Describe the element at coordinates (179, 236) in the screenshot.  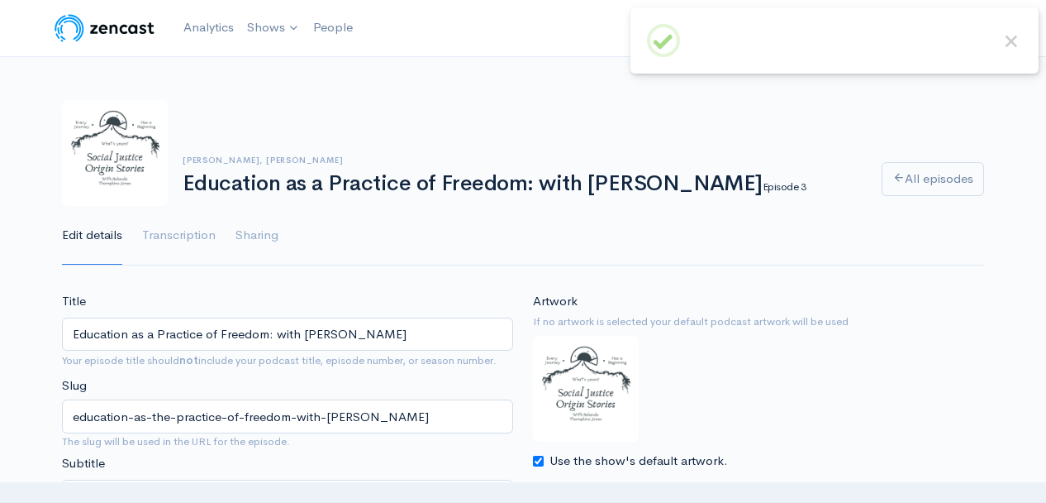
I see `a: Transcription` at that location.